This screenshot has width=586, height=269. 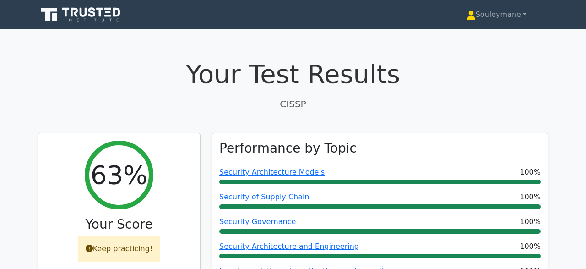 What do you see at coordinates (289, 246) in the screenshot?
I see `a: Security Architecture and Engineering` at bounding box center [289, 246].